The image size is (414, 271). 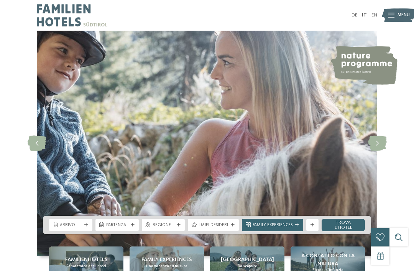 I want to click on span: A contatto con la natura, so click(x=328, y=260).